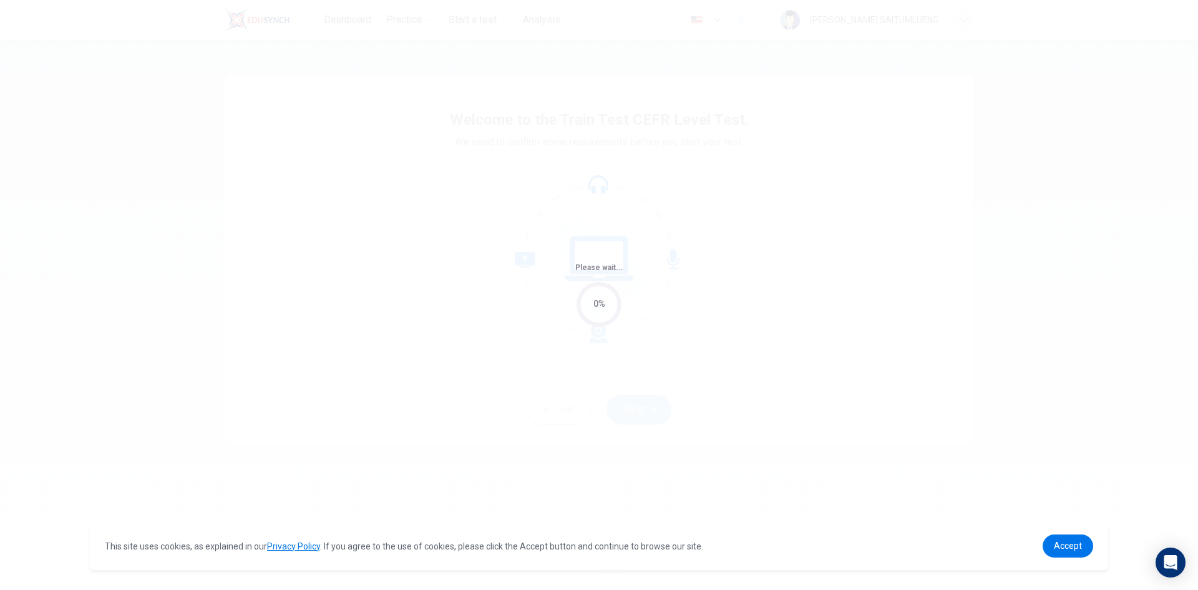 This screenshot has height=590, width=1198. What do you see at coordinates (599, 546) in the screenshot?
I see `div: cookieconsent` at bounding box center [599, 546].